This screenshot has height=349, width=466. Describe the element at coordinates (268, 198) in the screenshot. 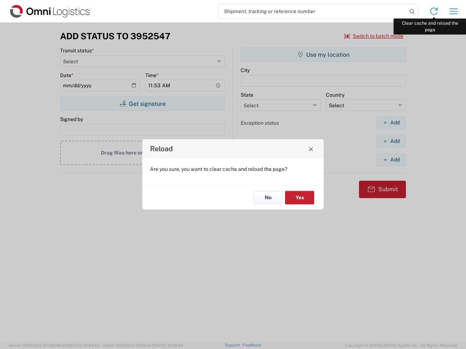

I see `button: No` at that location.